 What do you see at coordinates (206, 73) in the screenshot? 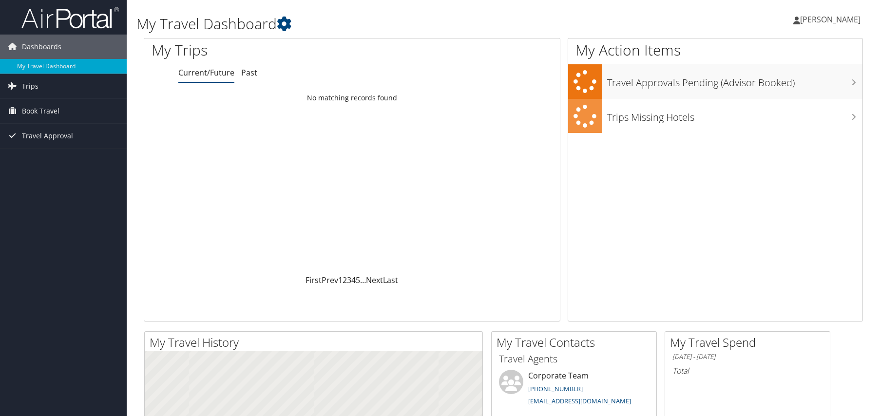
I see `a: Current/Future` at bounding box center [206, 73].